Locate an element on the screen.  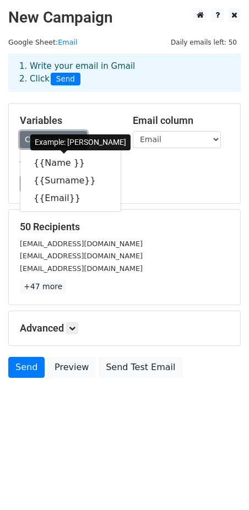
a: Copy/paste... is located at coordinates (53, 139).